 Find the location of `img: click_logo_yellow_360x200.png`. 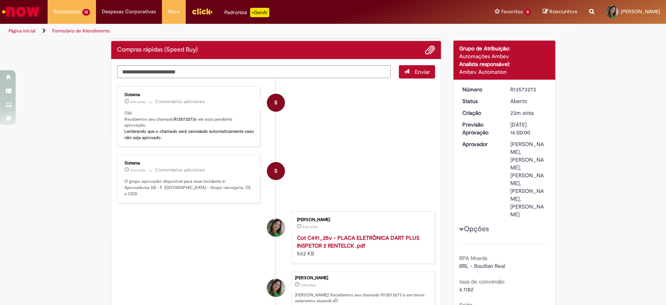

img: click_logo_yellow_360x200.png is located at coordinates (202, 11).